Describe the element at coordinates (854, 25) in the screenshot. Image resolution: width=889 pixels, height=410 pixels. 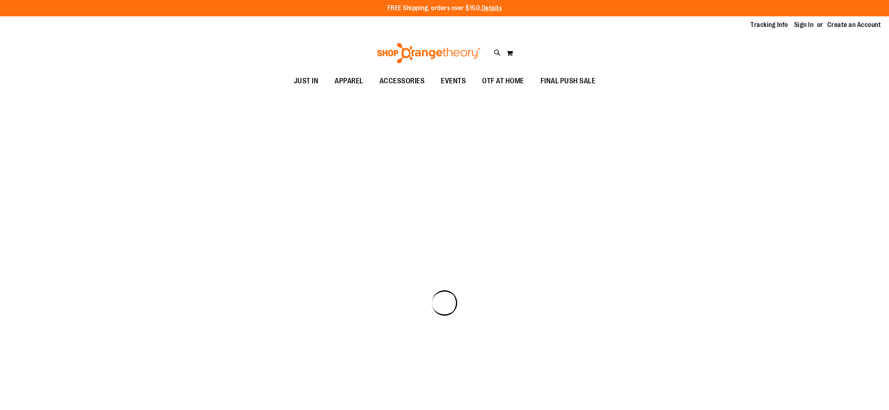
I see `a: Create an Account` at that location.